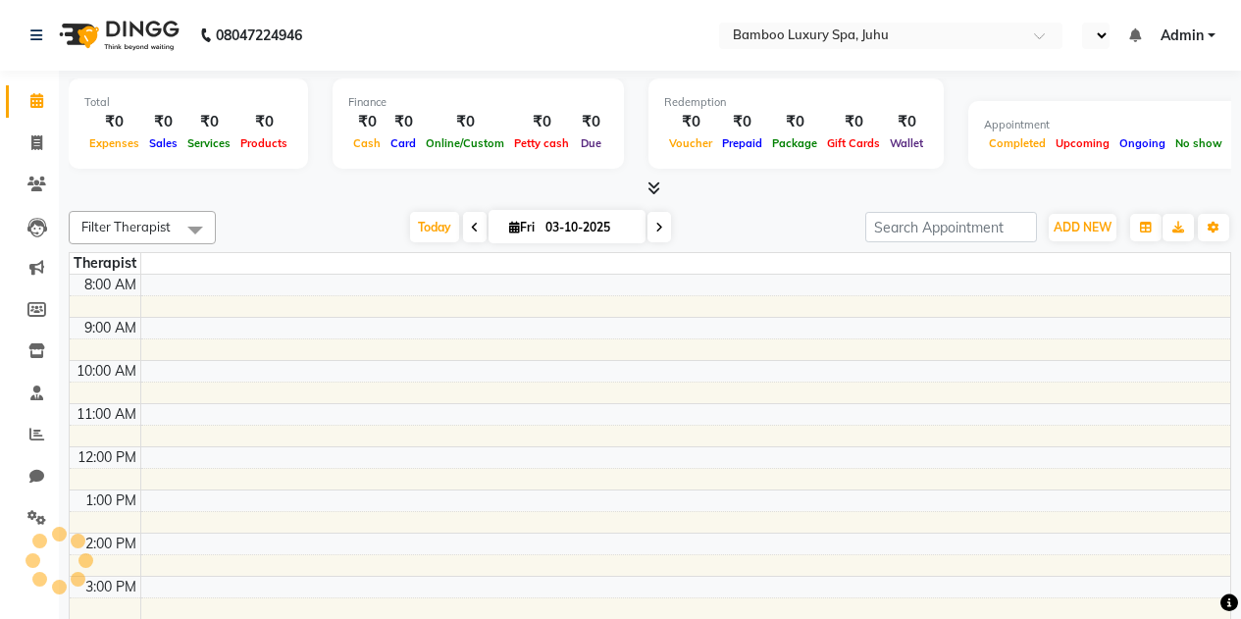  What do you see at coordinates (1082, 143) in the screenshot?
I see `span: Upcoming` at bounding box center [1082, 143].